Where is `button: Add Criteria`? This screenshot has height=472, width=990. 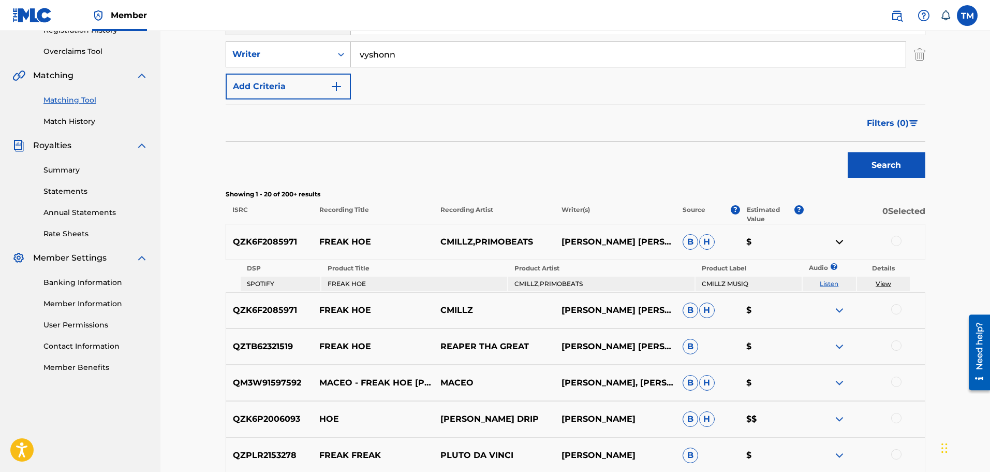
button: Add Criteria is located at coordinates (288, 86).